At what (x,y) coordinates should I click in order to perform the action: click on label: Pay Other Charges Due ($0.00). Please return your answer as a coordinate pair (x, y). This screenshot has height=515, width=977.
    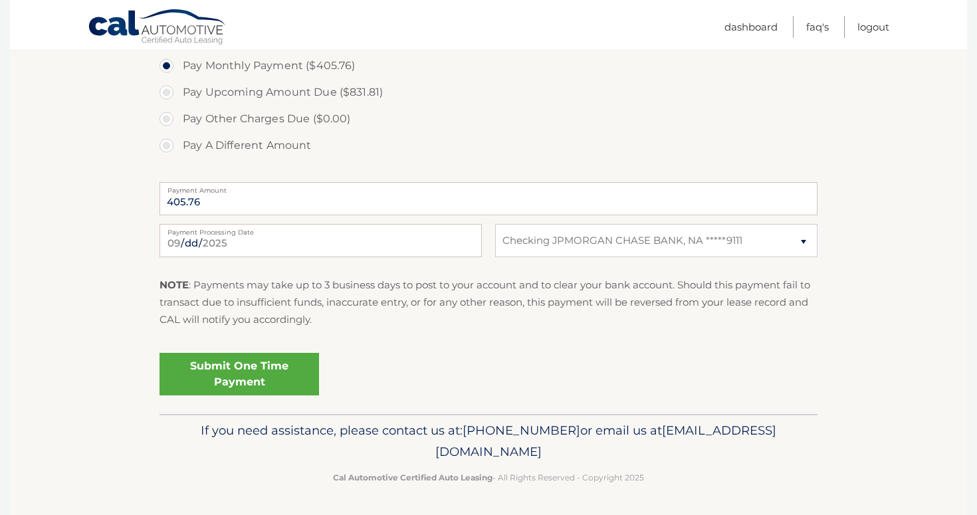
    Looking at the image, I should click on (489, 119).